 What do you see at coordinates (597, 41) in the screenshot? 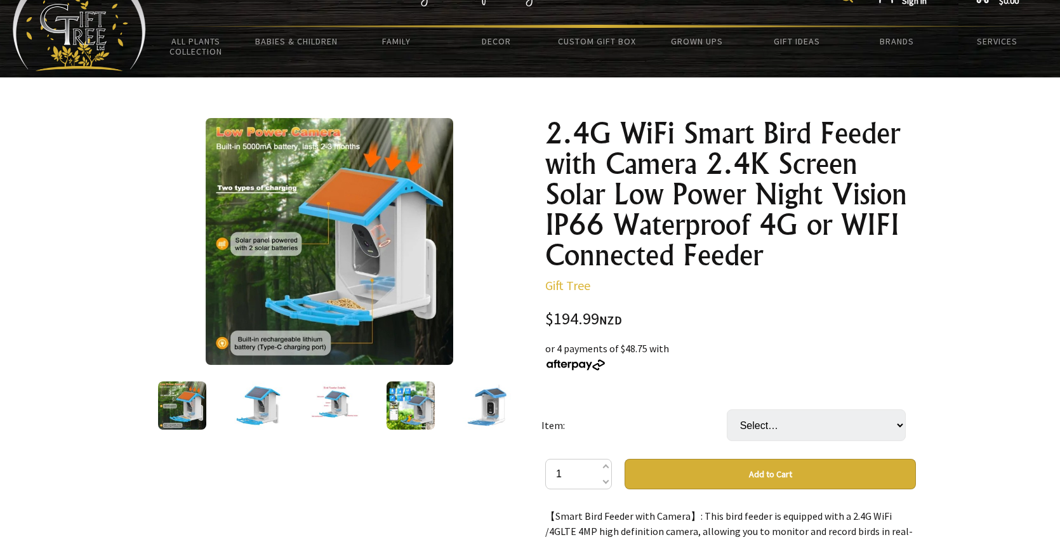
I see `a: Custom Gift Box` at bounding box center [597, 41].